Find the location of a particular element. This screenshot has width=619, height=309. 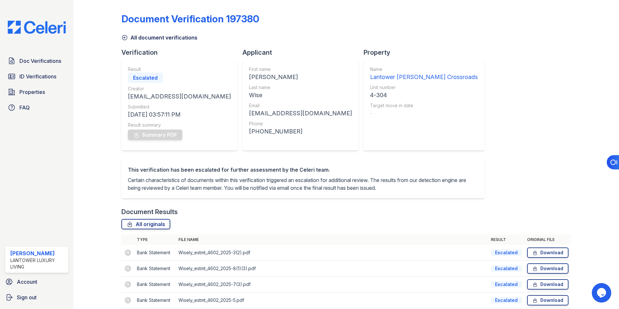

span: Account is located at coordinates (27, 282).